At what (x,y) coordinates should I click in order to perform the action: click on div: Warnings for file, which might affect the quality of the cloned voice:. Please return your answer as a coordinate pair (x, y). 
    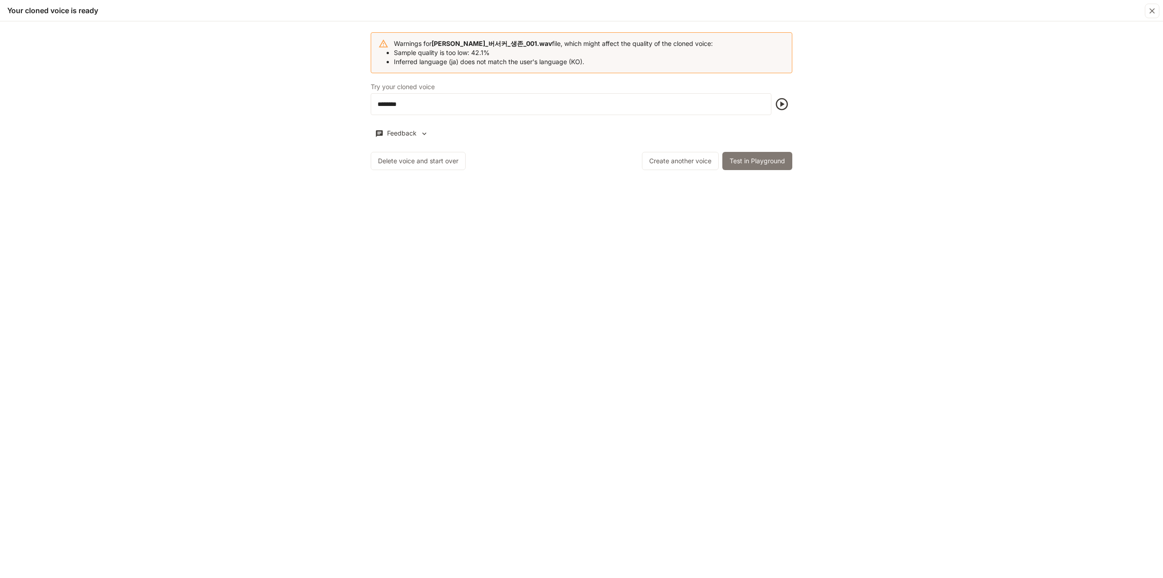
    Looking at the image, I should click on (554, 53).